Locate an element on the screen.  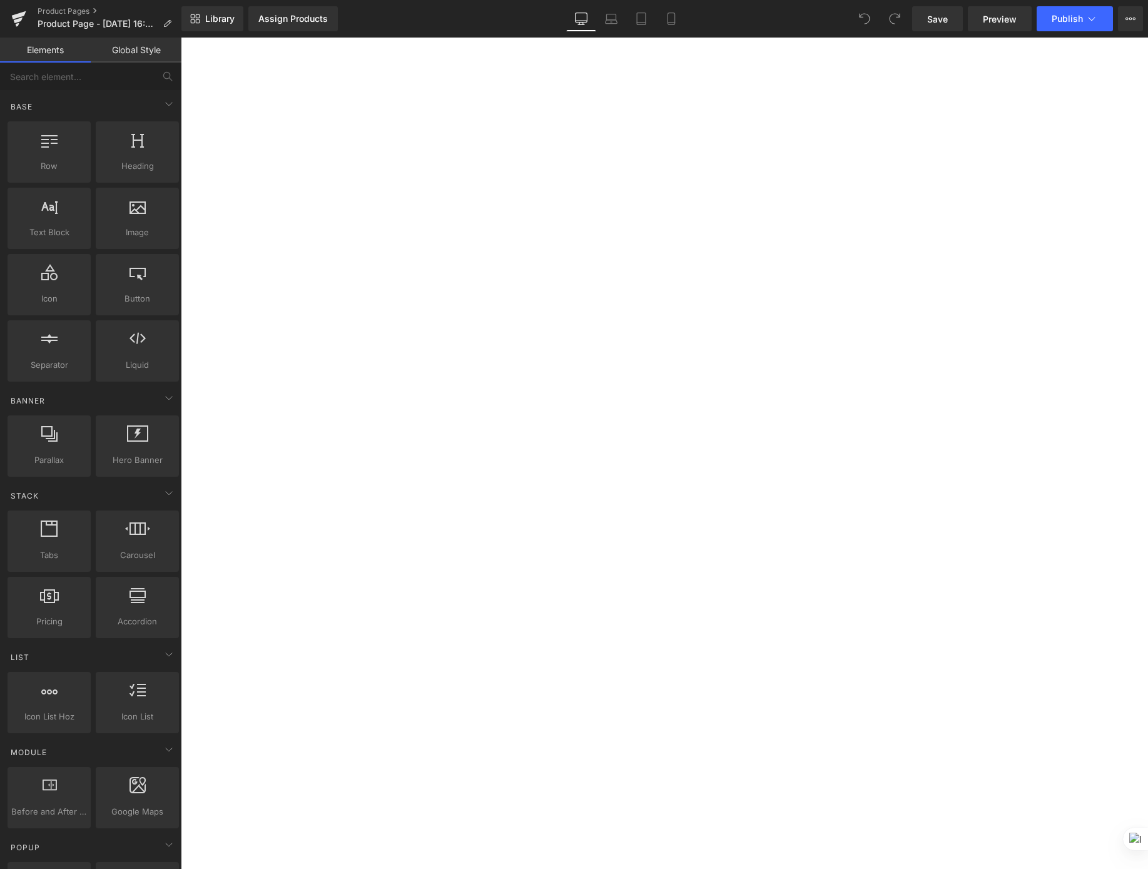
span: Stack is located at coordinates (24, 495).